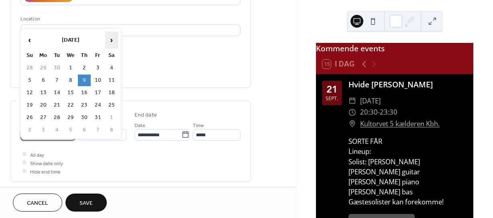 This screenshot has height=218, width=493. What do you see at coordinates (98, 105) in the screenshot?
I see `td: 24` at bounding box center [98, 105].